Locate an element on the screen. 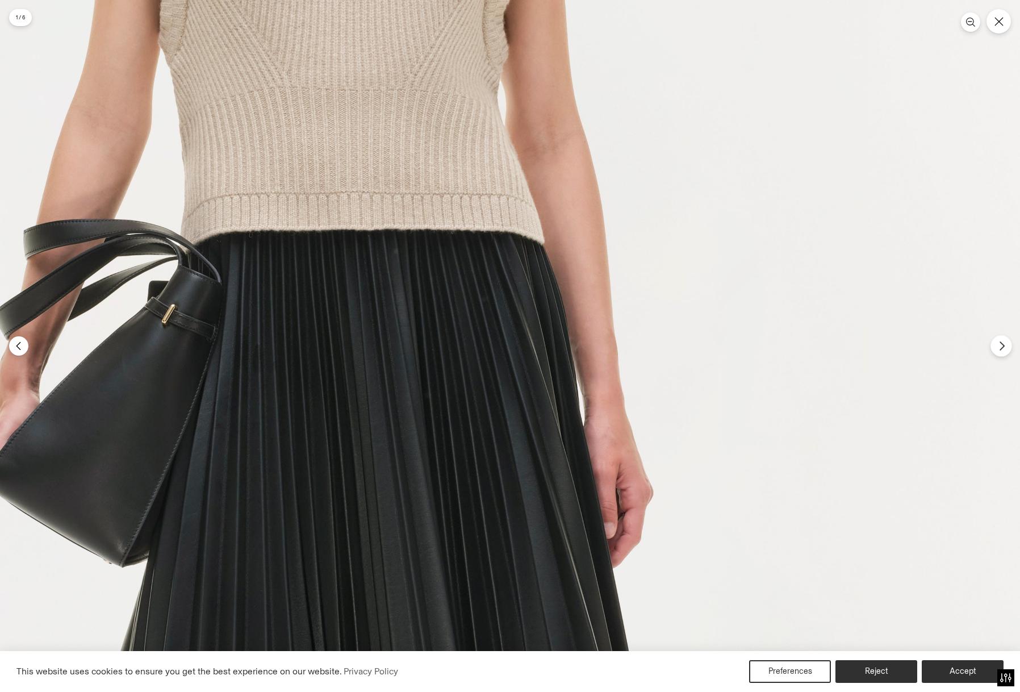 This screenshot has width=1020, height=692. button: Zoom is located at coordinates (970, 22).